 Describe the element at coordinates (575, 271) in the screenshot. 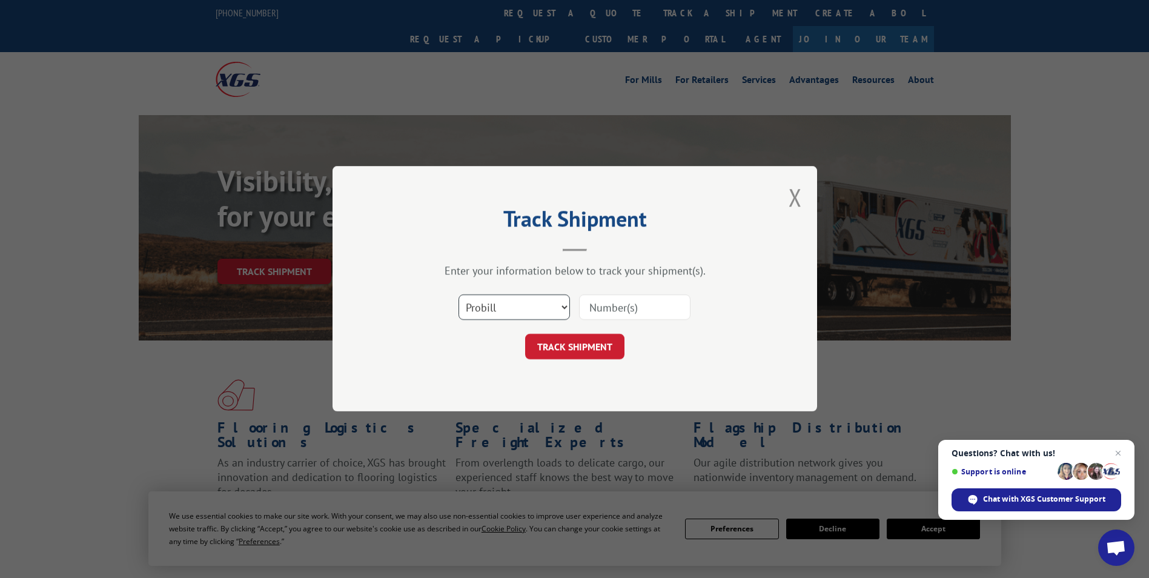

I see `div: Enter your information below to track your shipment(s).` at that location.